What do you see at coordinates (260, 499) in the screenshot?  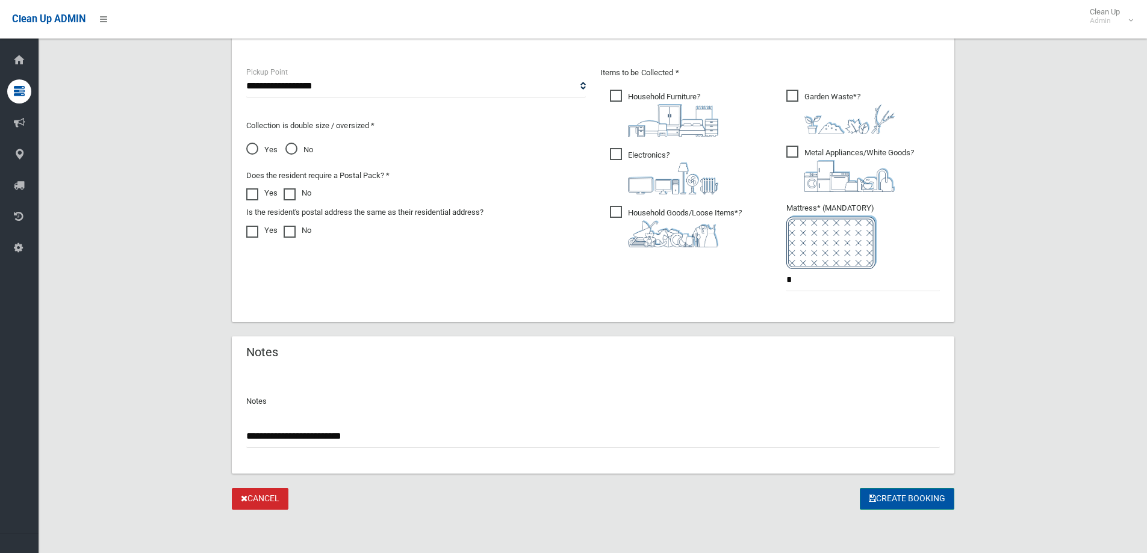 I see `a: Cancel` at bounding box center [260, 499].